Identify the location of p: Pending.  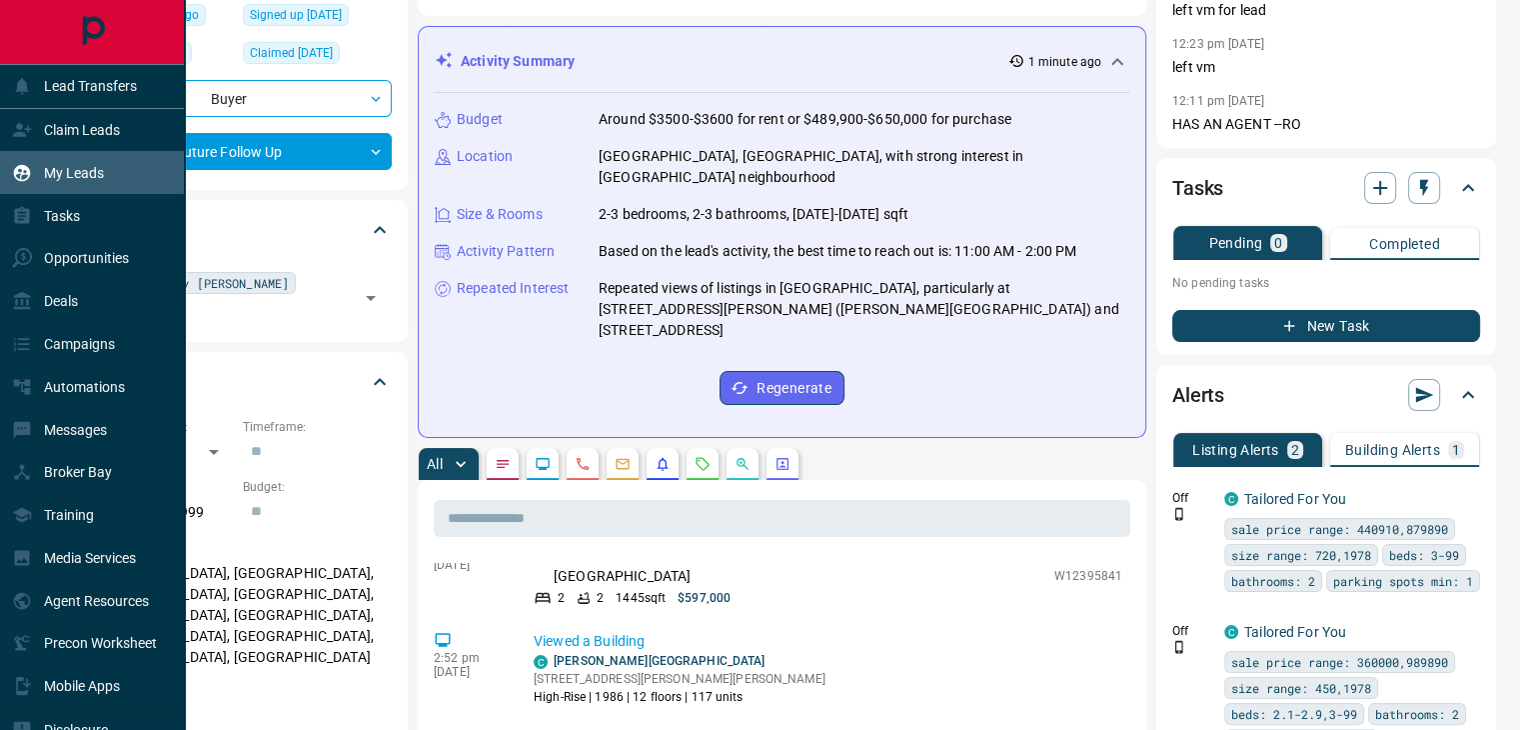
(1235, 243).